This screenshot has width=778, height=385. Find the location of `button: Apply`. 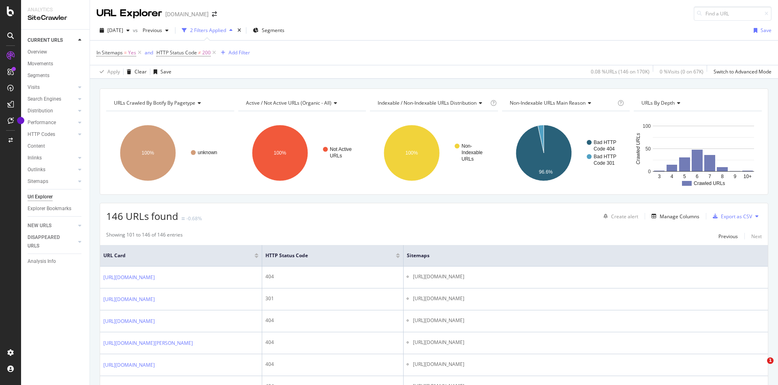

button: Apply is located at coordinates (108, 72).